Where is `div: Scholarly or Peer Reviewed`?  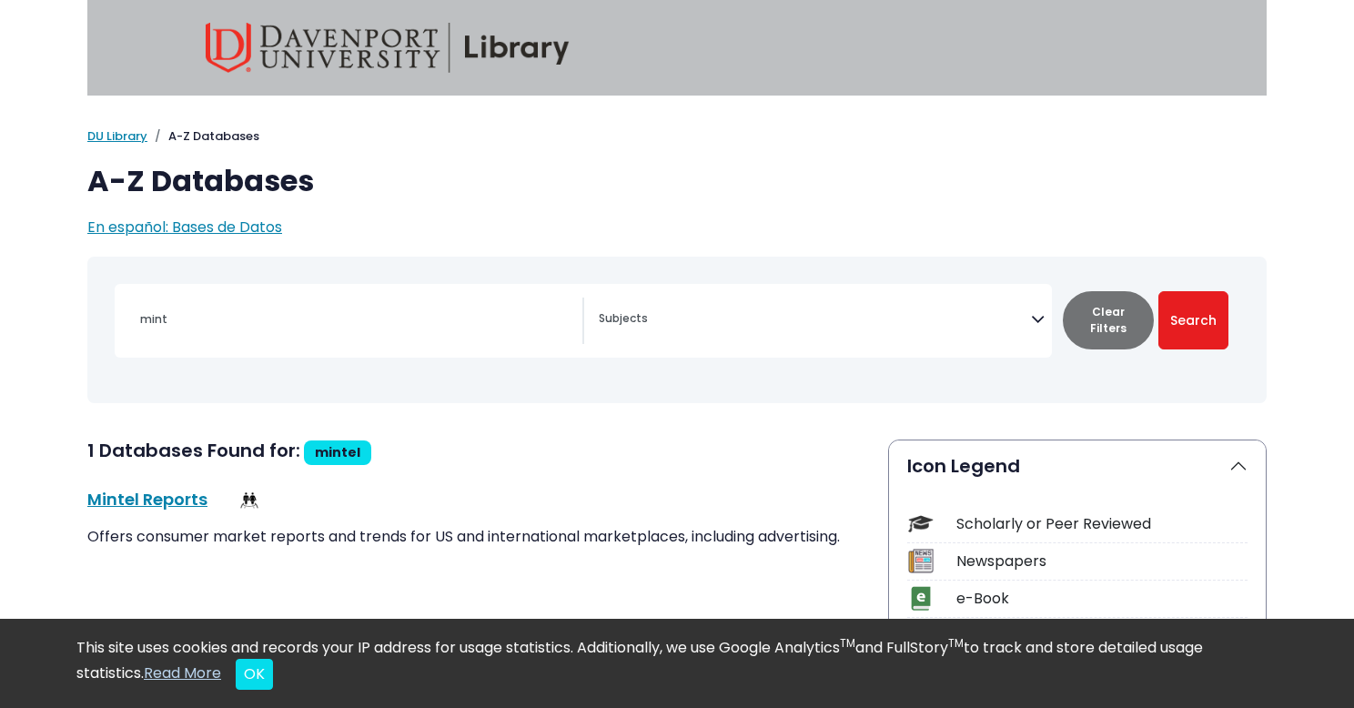
div: Scholarly or Peer Reviewed is located at coordinates (1102, 524).